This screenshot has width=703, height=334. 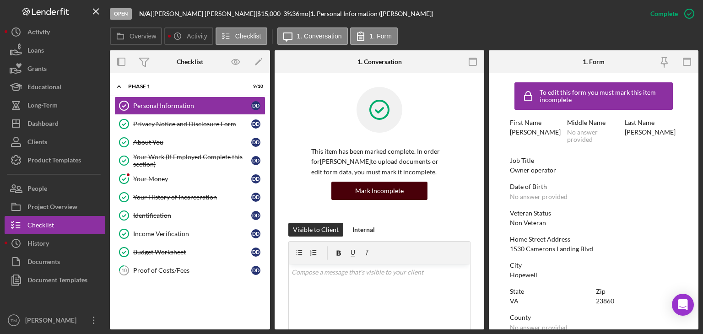 I want to click on div: Your History of Incarceration, so click(x=192, y=197).